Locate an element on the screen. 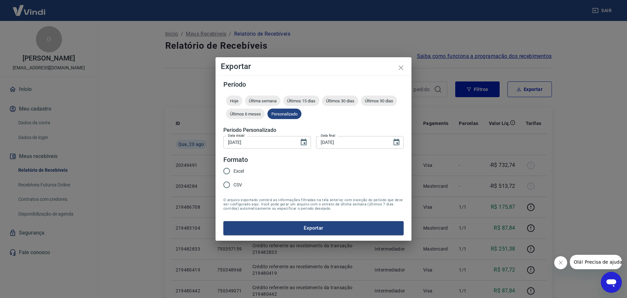  button: Choose date, selected date is 20 de ago de 2025 is located at coordinates (397, 142).